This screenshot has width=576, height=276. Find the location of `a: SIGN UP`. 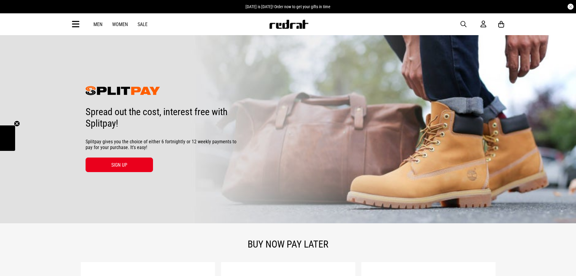

a: SIGN UP is located at coordinates (119, 165).